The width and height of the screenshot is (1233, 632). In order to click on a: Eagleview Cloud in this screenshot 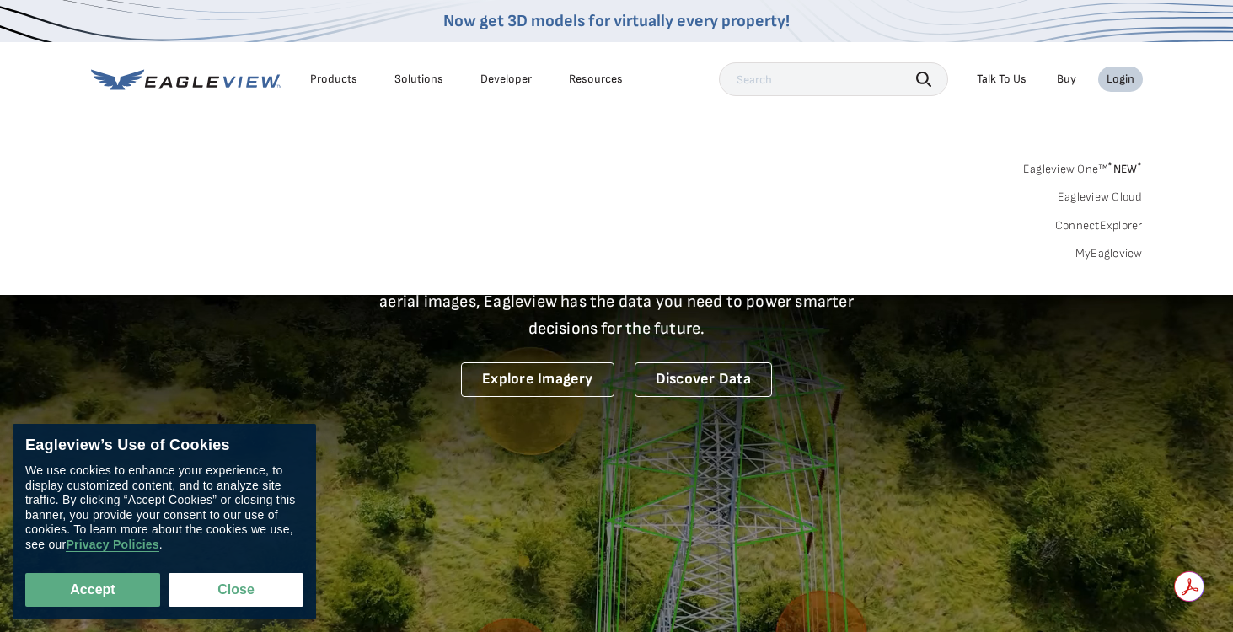, I will do `click(1100, 197)`.